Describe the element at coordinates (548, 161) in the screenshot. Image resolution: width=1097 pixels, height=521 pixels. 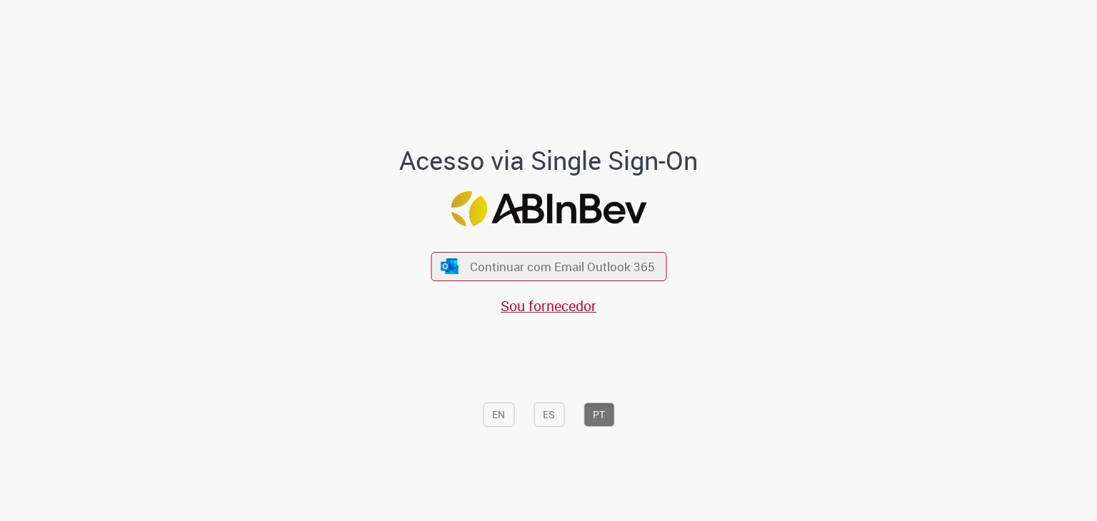
I see `h1: Acesso via Single Sign-On` at that location.